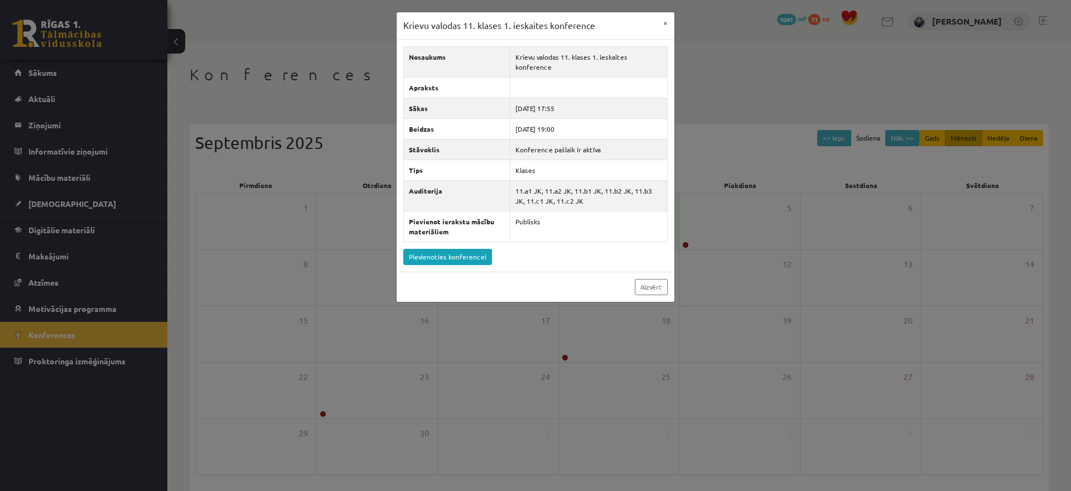  Describe the element at coordinates (457, 195) in the screenshot. I see `th: Auditorija` at that location.